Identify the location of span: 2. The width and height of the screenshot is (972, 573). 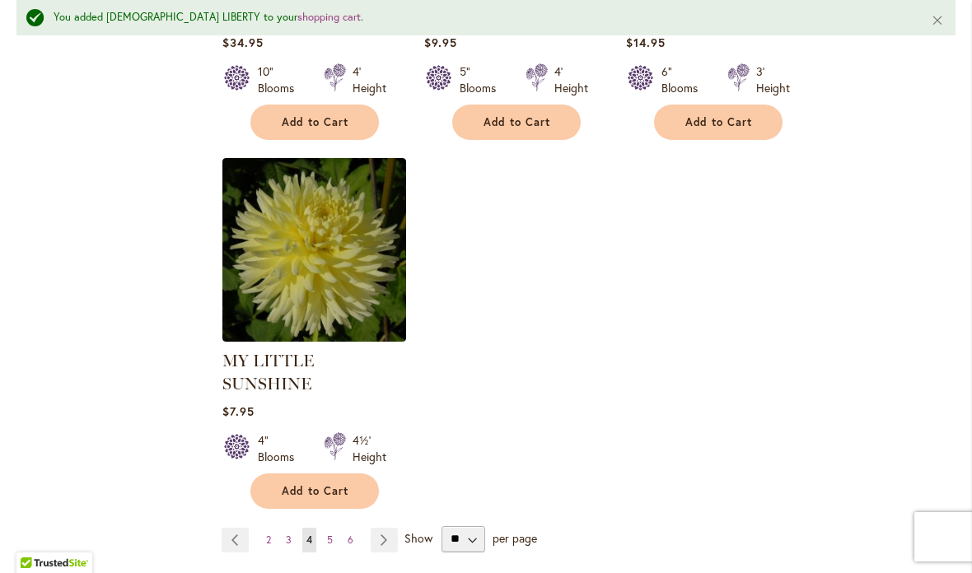
(269, 540).